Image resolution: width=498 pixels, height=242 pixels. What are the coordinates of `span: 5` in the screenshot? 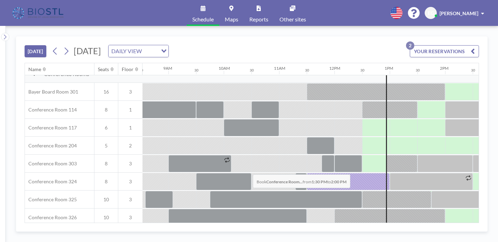 It's located at (106, 146).